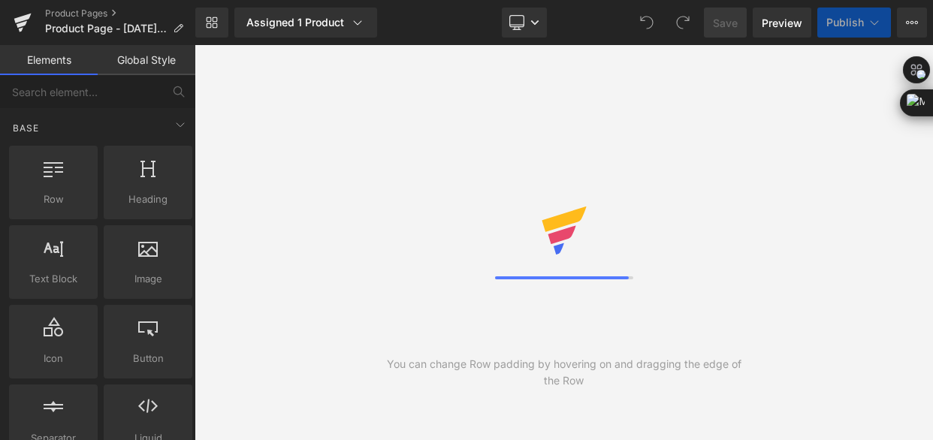 The image size is (933, 440). I want to click on span: Publish, so click(845, 23).